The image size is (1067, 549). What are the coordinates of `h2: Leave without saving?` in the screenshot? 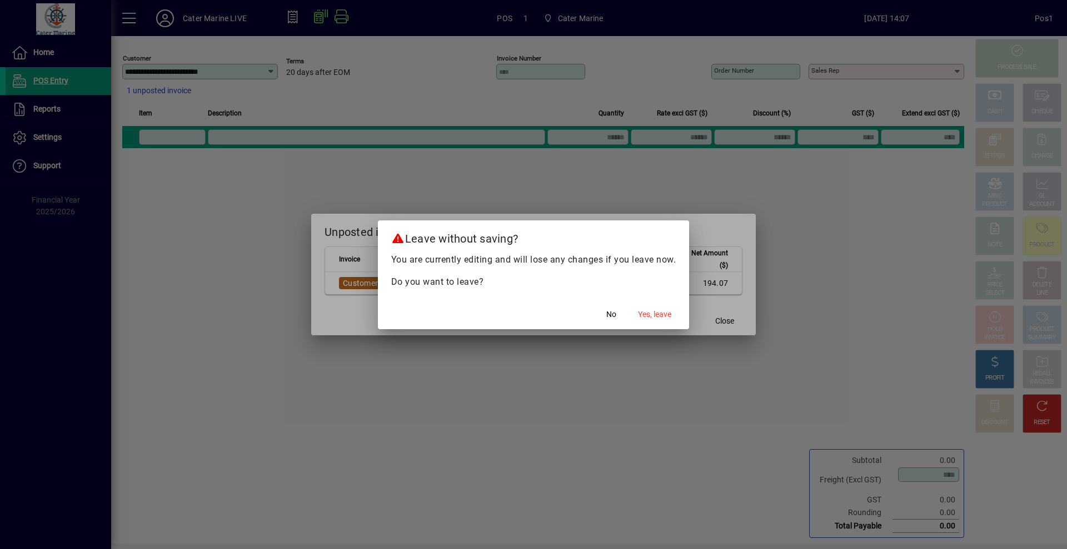 It's located at (533, 237).